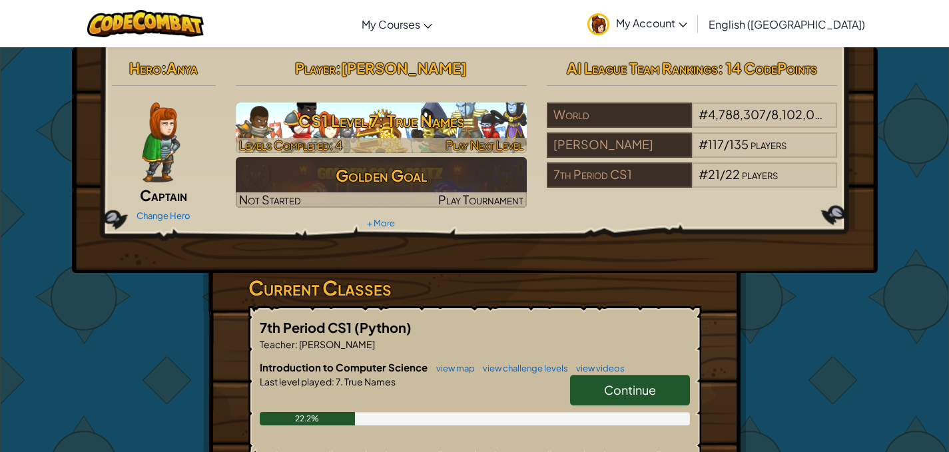 The height and width of the screenshot is (452, 949). What do you see at coordinates (381, 121) in the screenshot?
I see `h3: CS1 Level 7: True Names` at bounding box center [381, 121].